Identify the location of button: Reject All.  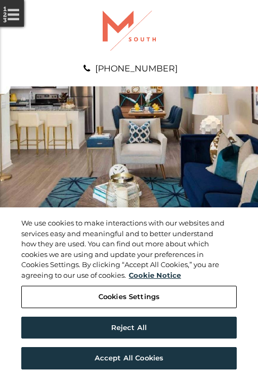
(129, 328).